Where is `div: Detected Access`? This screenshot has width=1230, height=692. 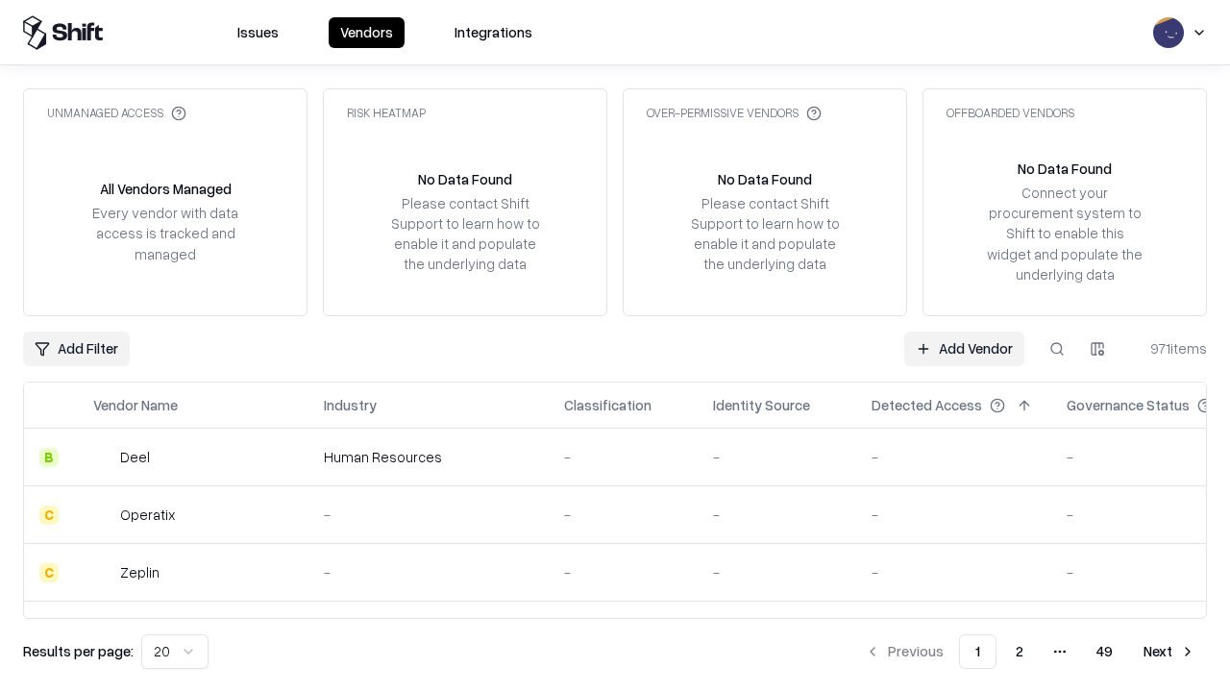
div: Detected Access is located at coordinates (926, 404).